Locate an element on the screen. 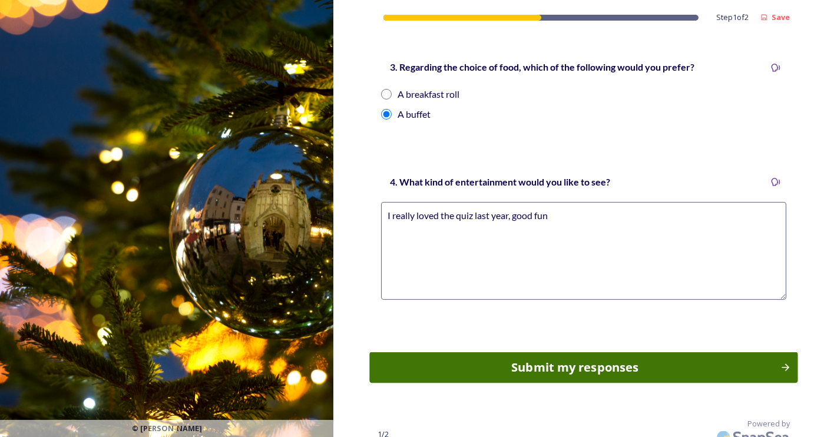  button: Continue is located at coordinates (584, 368).